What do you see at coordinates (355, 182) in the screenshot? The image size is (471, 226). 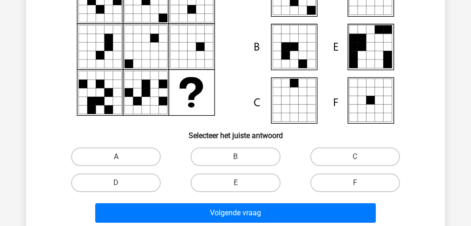 I see `label: F` at bounding box center [355, 182].